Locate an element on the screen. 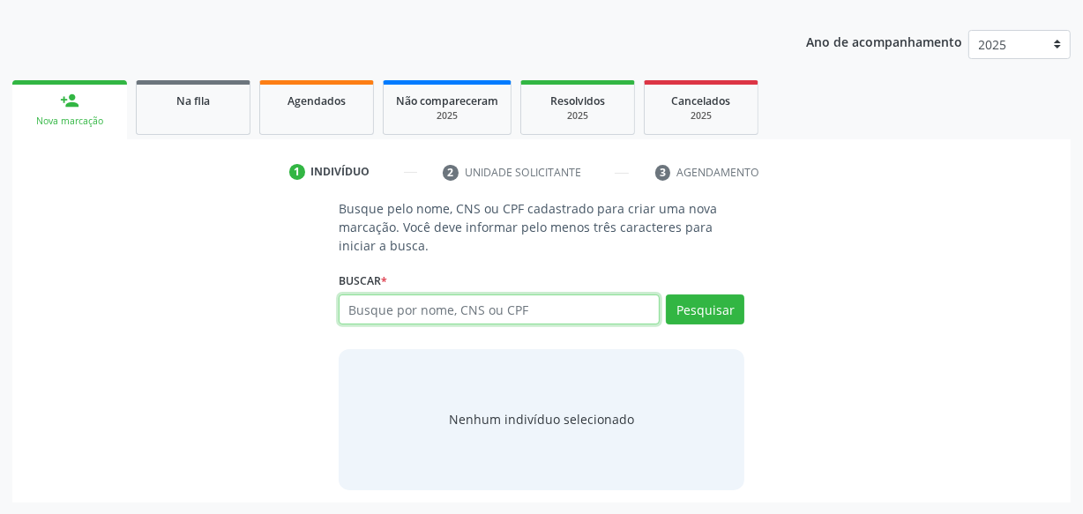 The height and width of the screenshot is (514, 1083). label: Buscar is located at coordinates (362, 280).